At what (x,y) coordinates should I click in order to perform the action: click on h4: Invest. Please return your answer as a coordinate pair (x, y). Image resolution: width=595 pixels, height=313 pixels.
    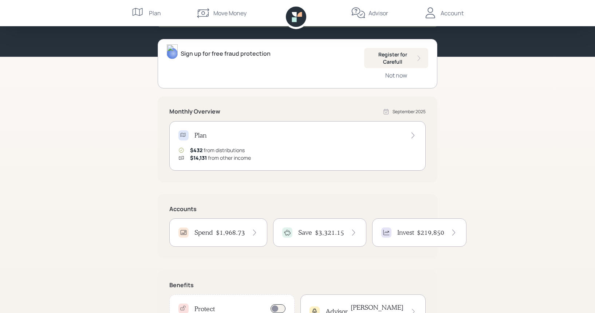
    Looking at the image, I should click on (406, 233).